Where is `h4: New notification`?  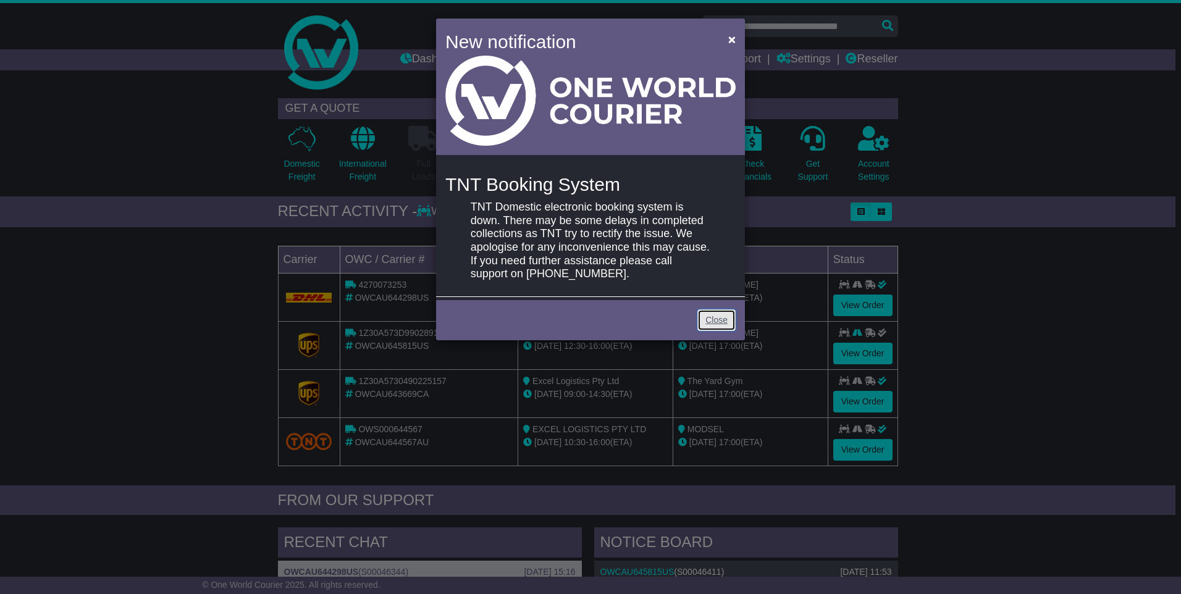 h4: New notification is located at coordinates (577, 41).